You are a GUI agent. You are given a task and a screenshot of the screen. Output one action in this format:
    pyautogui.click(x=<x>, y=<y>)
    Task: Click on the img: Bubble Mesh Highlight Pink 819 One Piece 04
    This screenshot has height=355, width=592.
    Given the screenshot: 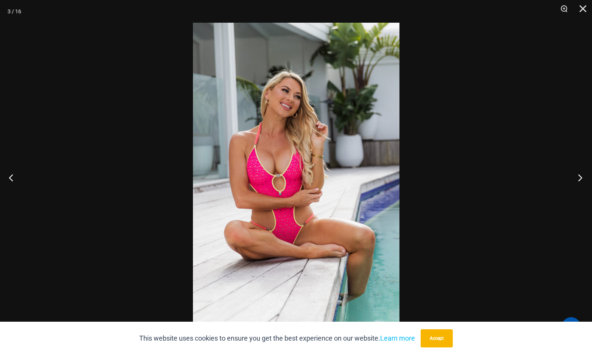 What is the action you would take?
    pyautogui.click(x=296, y=178)
    